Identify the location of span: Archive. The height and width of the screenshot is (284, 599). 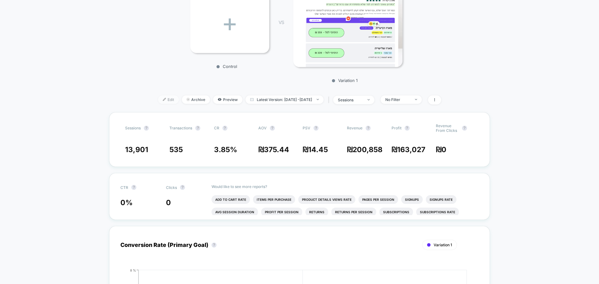
(196, 100).